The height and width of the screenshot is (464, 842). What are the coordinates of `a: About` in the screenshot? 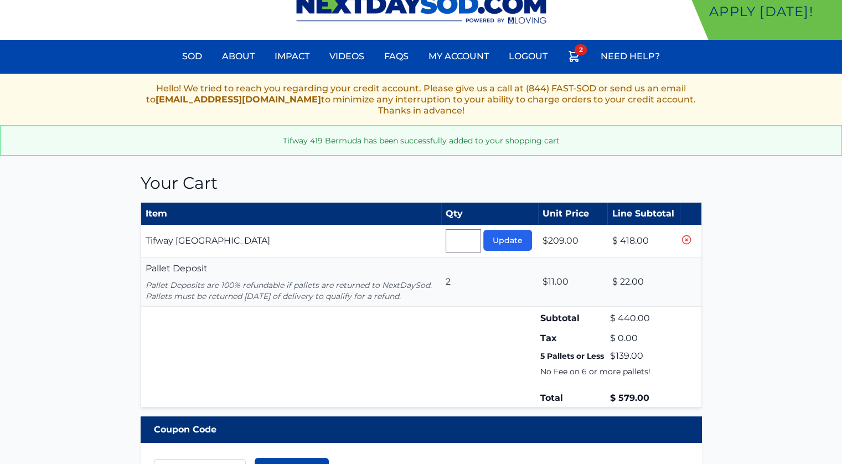 It's located at (238, 56).